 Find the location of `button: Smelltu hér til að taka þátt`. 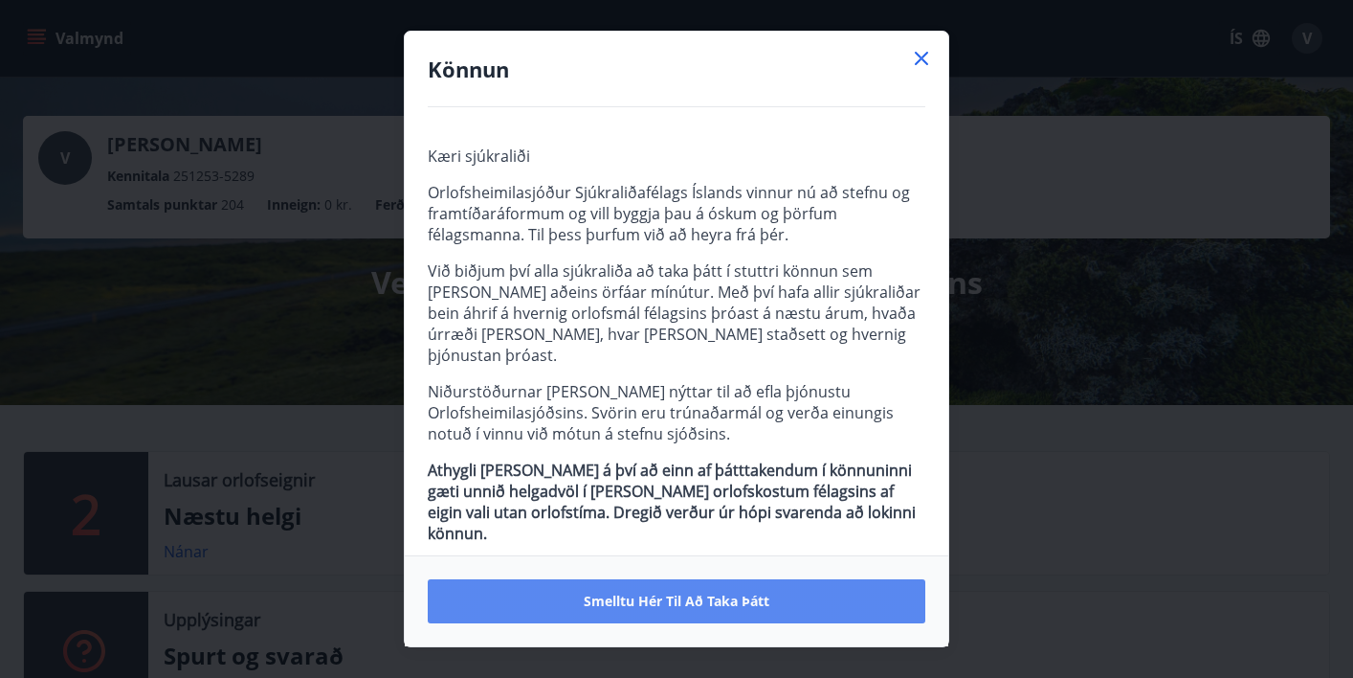

button: Smelltu hér til að taka þátt is located at coordinates (677, 601).